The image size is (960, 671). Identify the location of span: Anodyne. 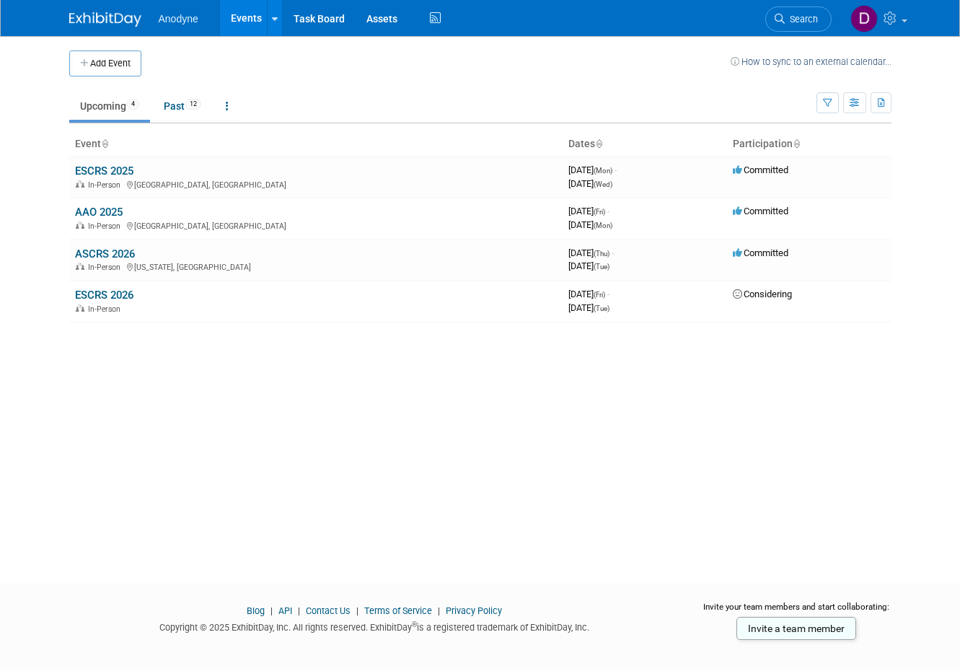
(178, 19).